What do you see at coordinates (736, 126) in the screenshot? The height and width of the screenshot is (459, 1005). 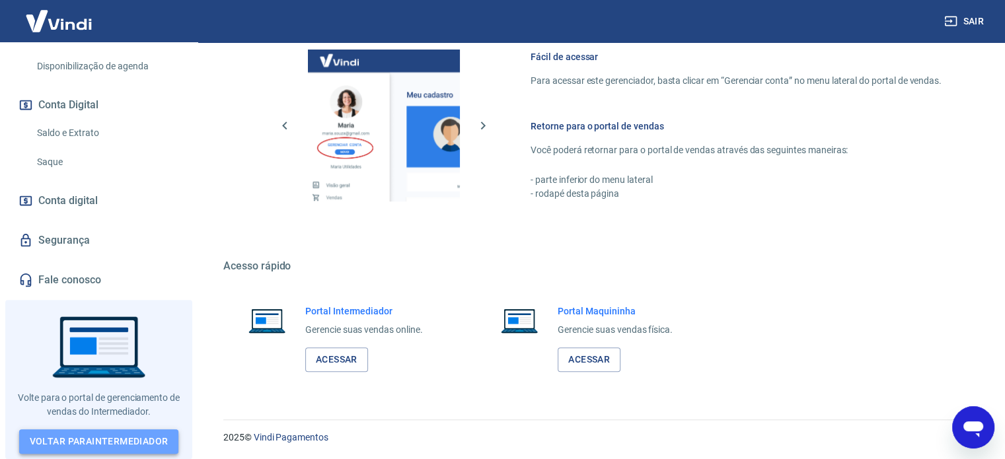 I see `h6: Retorne para o portal de vendas` at bounding box center [736, 126].